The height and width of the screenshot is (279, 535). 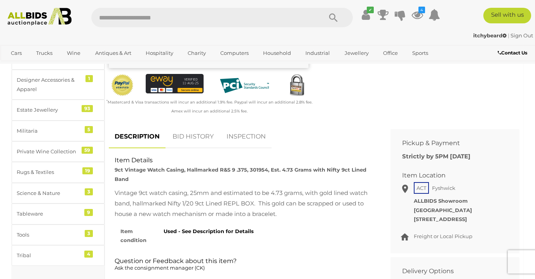 I want to click on a: Sports, so click(x=420, y=53).